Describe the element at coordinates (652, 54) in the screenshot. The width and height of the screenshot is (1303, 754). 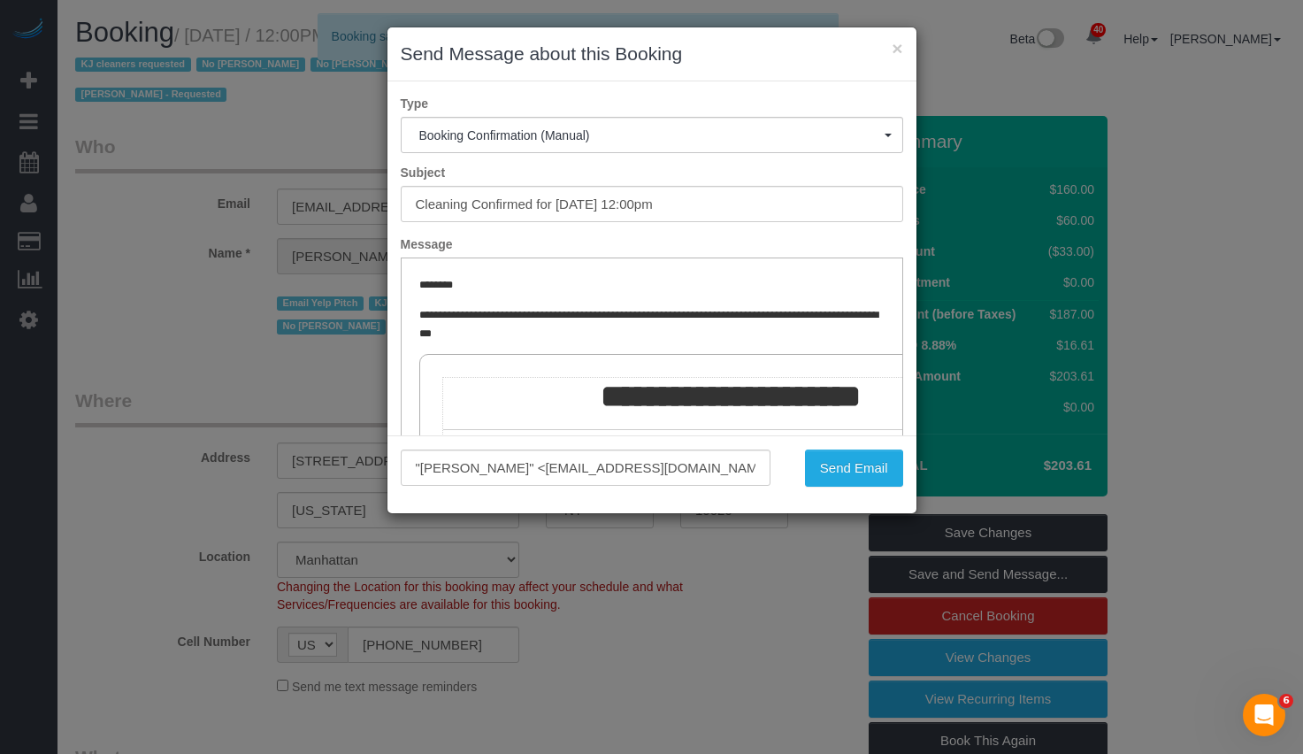
I see `h3: Send Message about this Booking` at that location.